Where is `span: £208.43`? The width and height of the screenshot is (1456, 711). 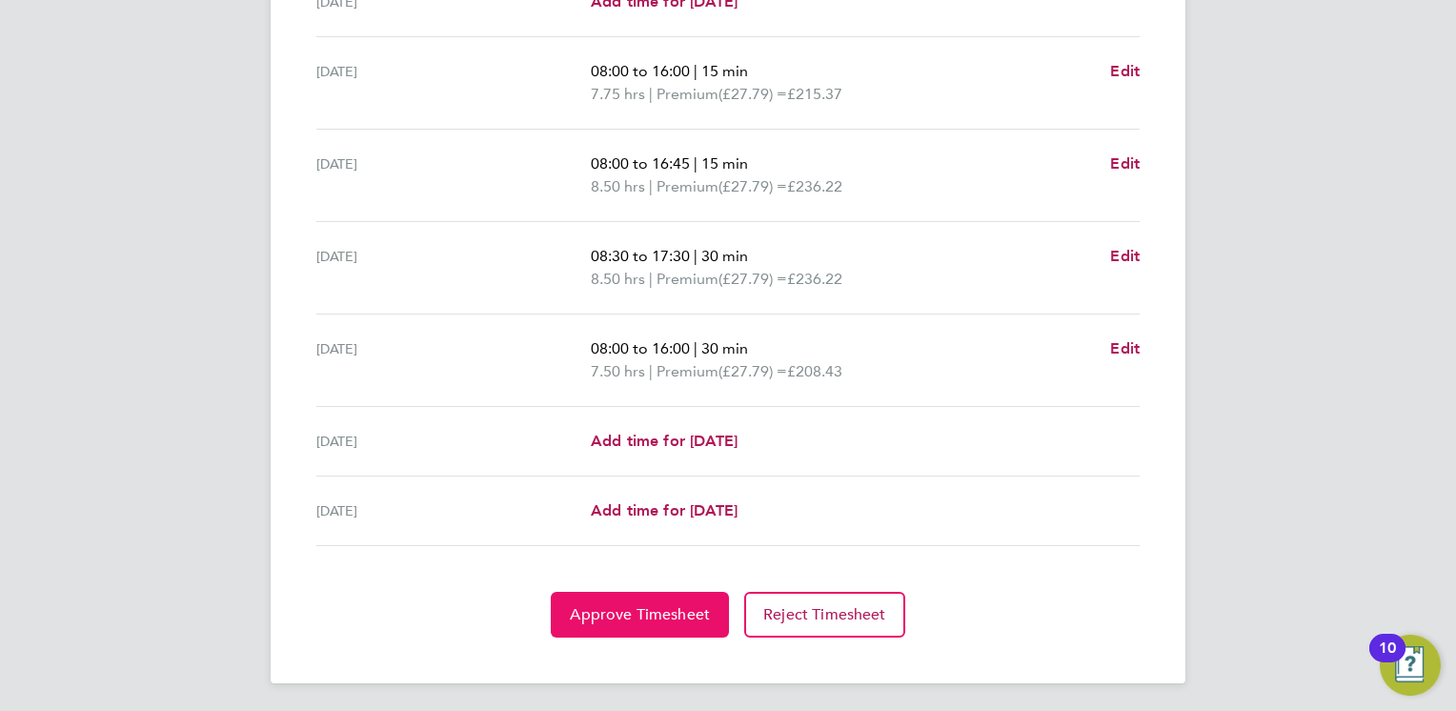 span: £208.43 is located at coordinates (815, 371).